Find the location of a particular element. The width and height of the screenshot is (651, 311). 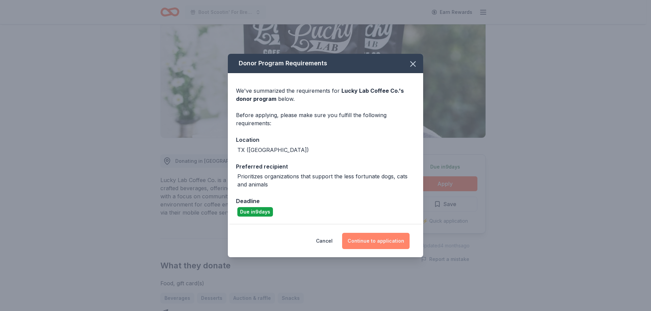

div: Donor Program Requirements is located at coordinates (325, 63).